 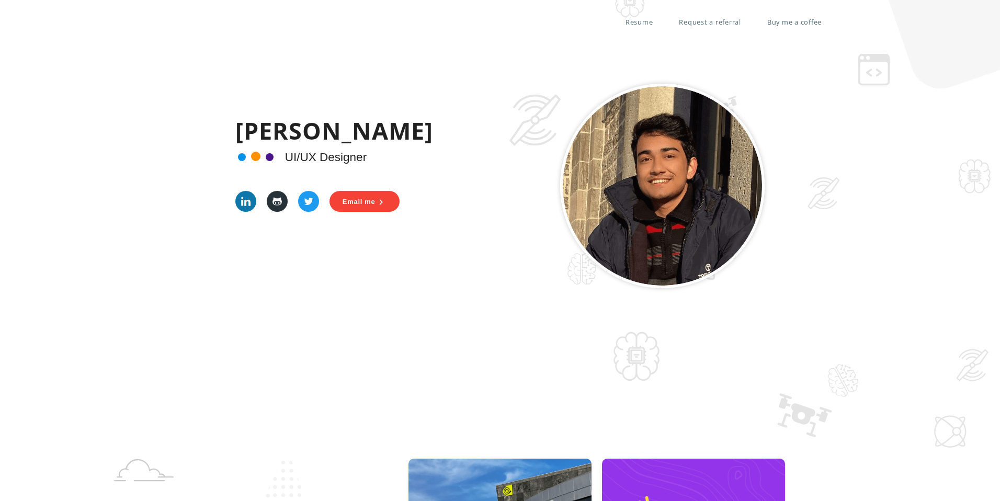 What do you see at coordinates (639, 22) in the screenshot?
I see `a: Resume` at bounding box center [639, 22].